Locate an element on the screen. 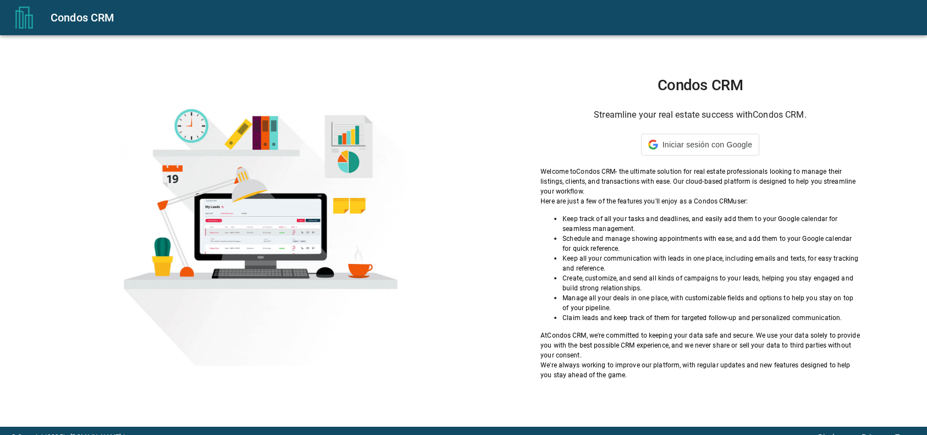  p: Schedule and manage showing appointments with ease, and add them to your Google calendar for quic... is located at coordinates (711, 244).